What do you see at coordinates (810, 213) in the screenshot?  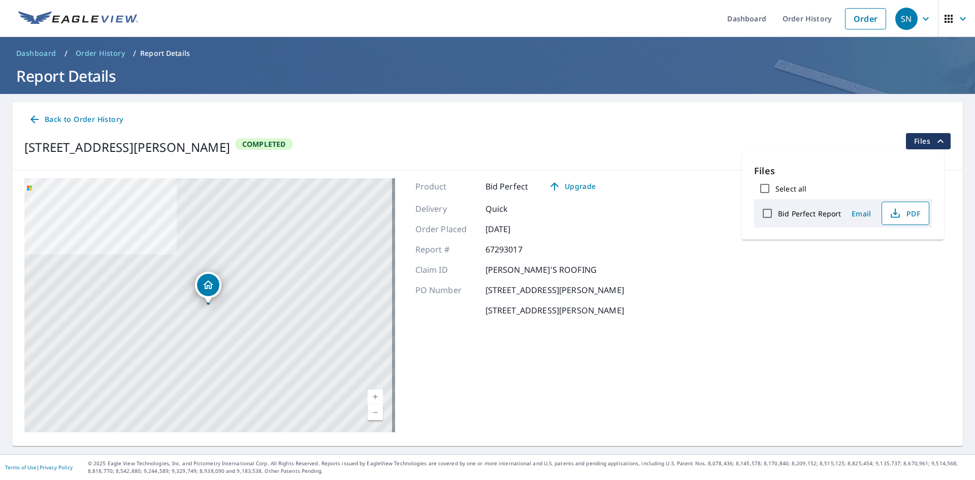 I see `label: Bid Perfect Report` at bounding box center [810, 213].